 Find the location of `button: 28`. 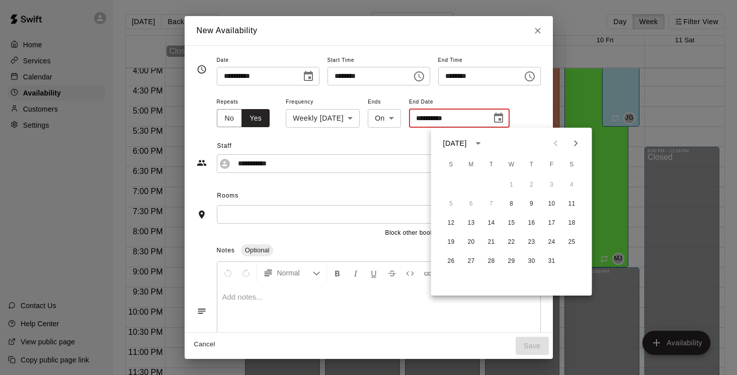

button: 28 is located at coordinates (491, 262).